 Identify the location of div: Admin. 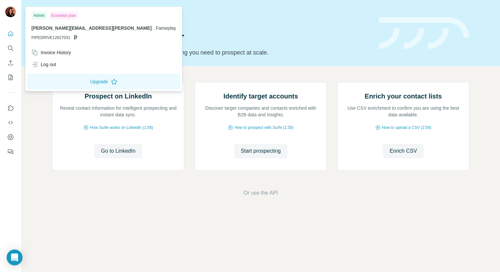
(39, 16).